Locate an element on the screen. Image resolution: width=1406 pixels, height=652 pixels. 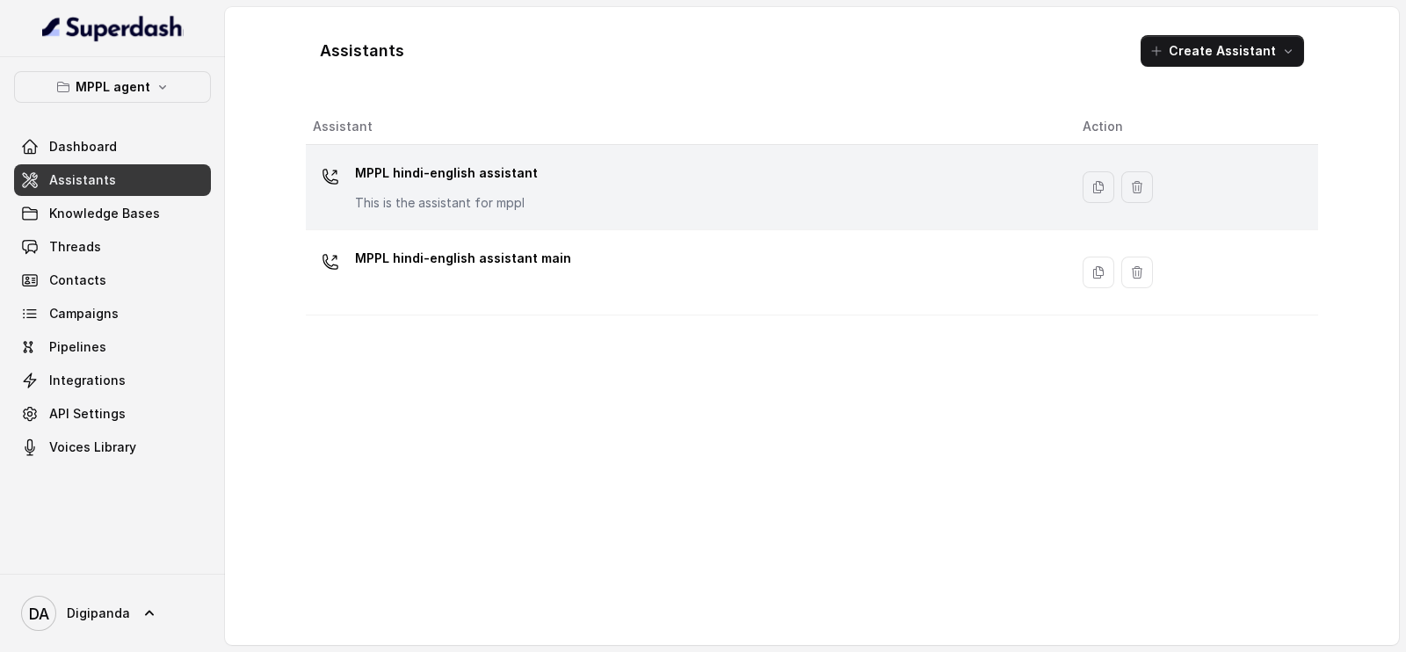
span: API Settings is located at coordinates (87, 414).